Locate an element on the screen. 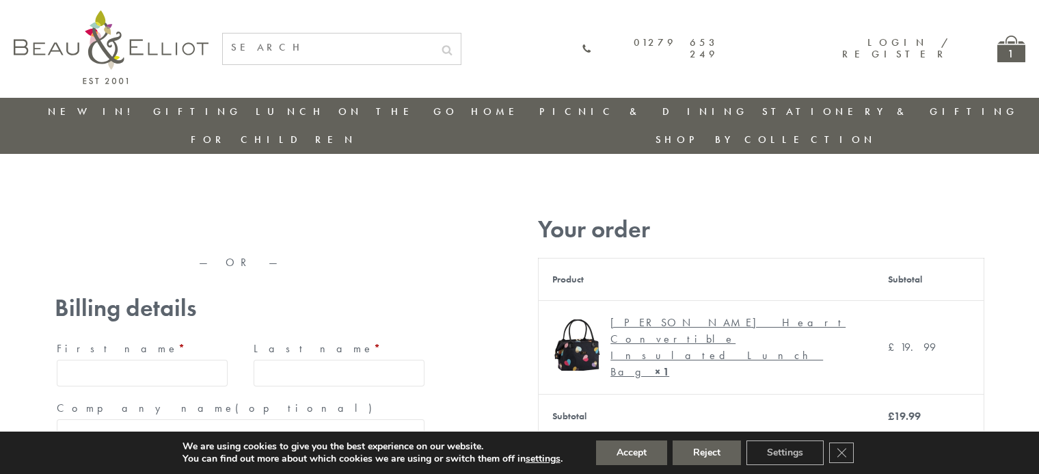 The width and height of the screenshot is (1039, 474). button: Settings is located at coordinates (785, 453).